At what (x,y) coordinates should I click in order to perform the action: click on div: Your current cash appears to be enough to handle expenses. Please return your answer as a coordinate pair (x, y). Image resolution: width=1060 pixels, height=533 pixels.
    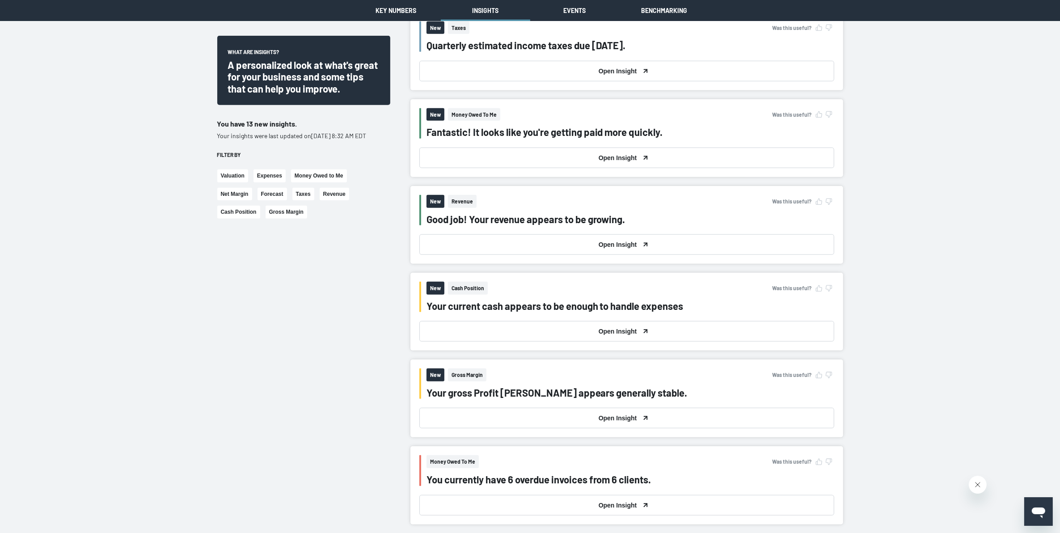
    Looking at the image, I should click on (555, 306).